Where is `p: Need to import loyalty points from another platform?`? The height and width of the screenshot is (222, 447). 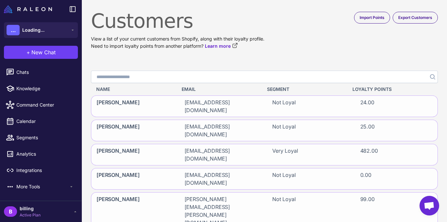 p: Need to import loyalty points from another platform? is located at coordinates (264, 46).